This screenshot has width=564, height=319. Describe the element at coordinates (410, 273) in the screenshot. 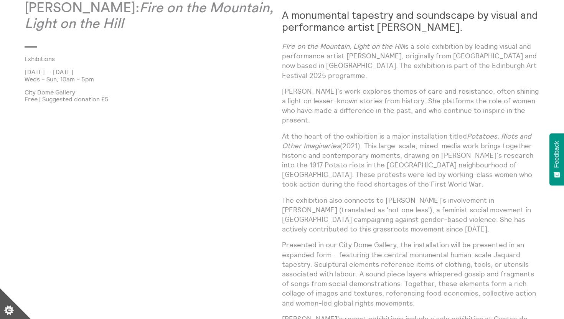

I see `p: Presented in our City Dome Gallery, the installation will be presented in an expanded form – feat...` at that location.